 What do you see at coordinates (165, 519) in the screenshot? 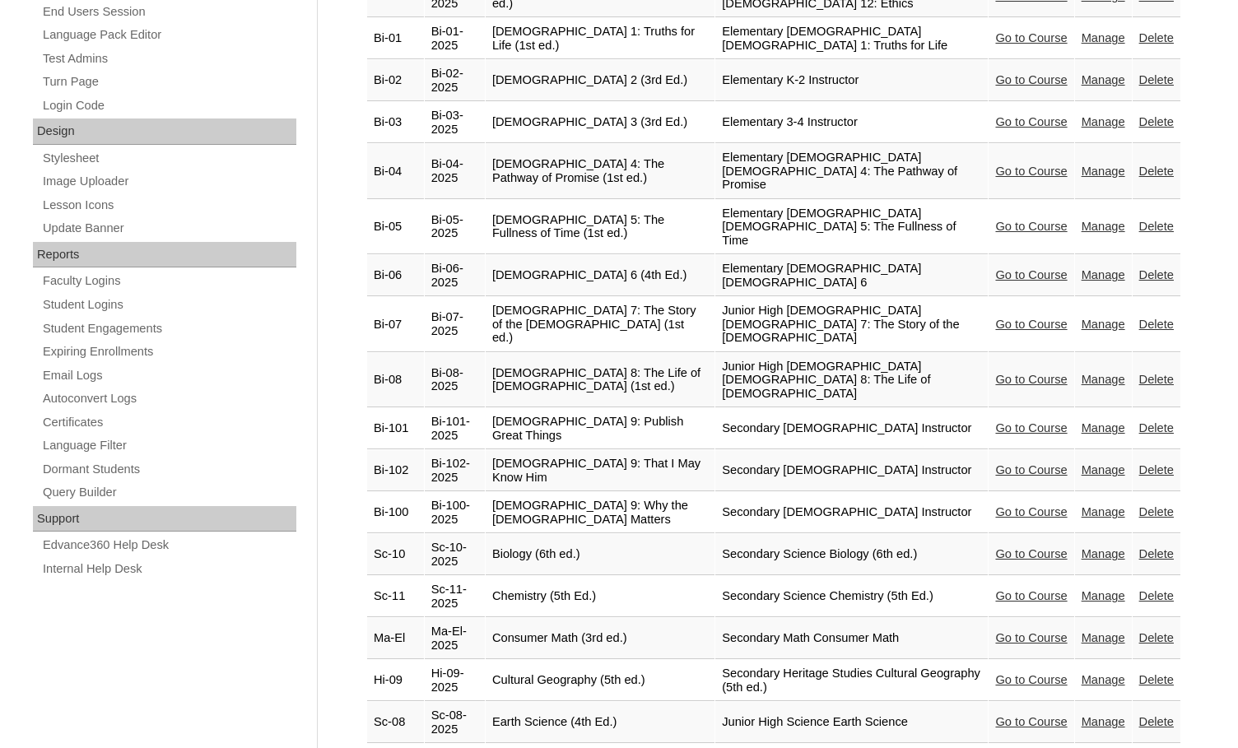
I see `div: Support` at bounding box center [165, 519].